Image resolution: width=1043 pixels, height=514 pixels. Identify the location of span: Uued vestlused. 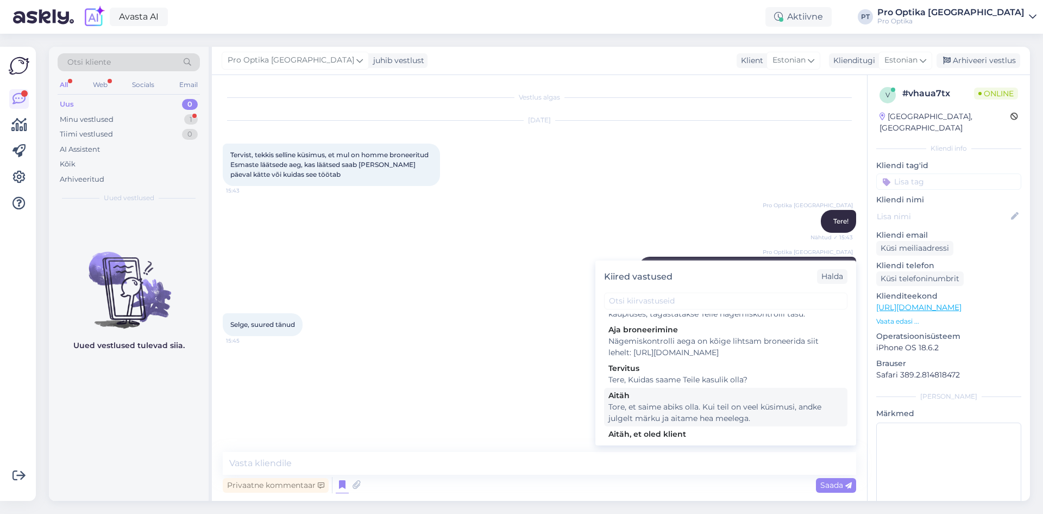
(129, 198).